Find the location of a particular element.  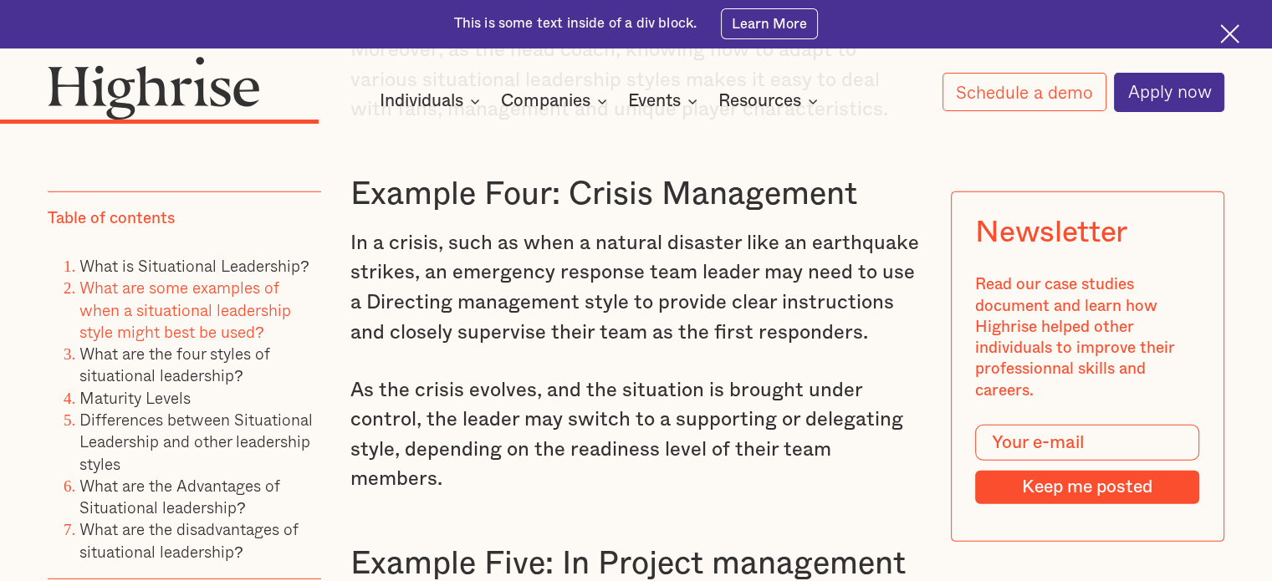

h3: Example Four: Crisis Management is located at coordinates (635, 195).